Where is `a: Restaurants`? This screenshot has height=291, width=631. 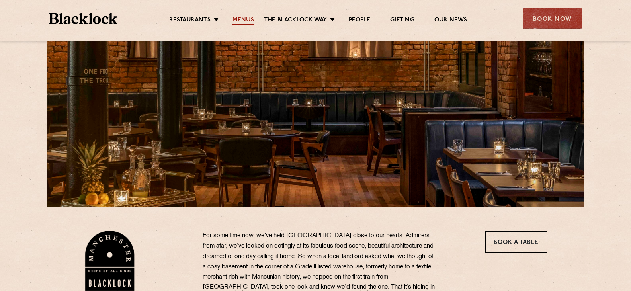
a: Restaurants is located at coordinates (190, 21).